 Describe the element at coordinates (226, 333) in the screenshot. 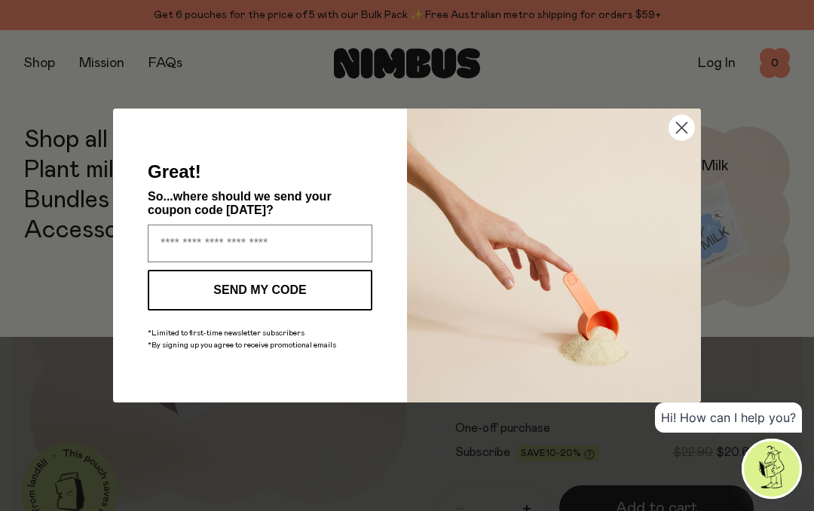

I see `span: *Limited to first-time newsletter subscribers` at that location.